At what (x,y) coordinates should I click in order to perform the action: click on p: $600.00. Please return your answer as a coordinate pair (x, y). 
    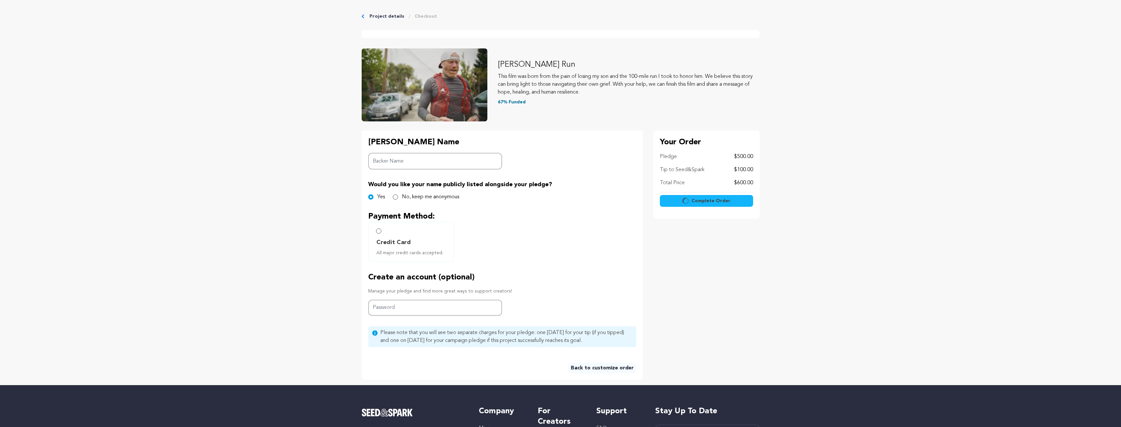
    Looking at the image, I should click on (743, 183).